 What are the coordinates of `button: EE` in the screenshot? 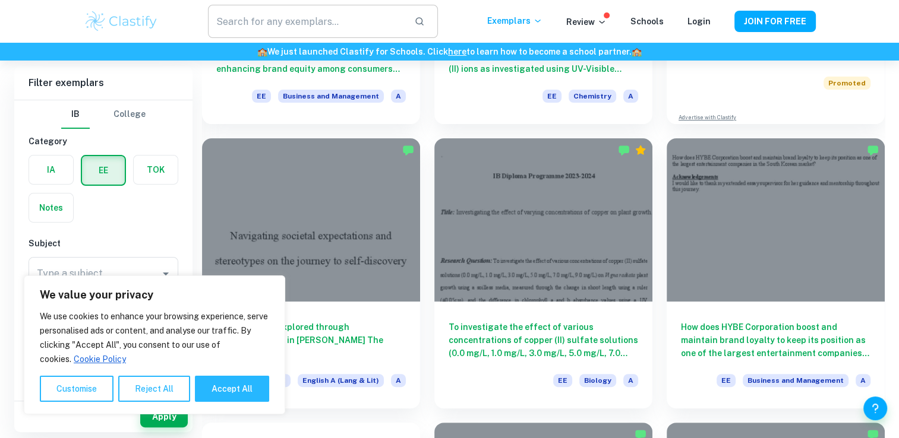 It's located at (103, 171).